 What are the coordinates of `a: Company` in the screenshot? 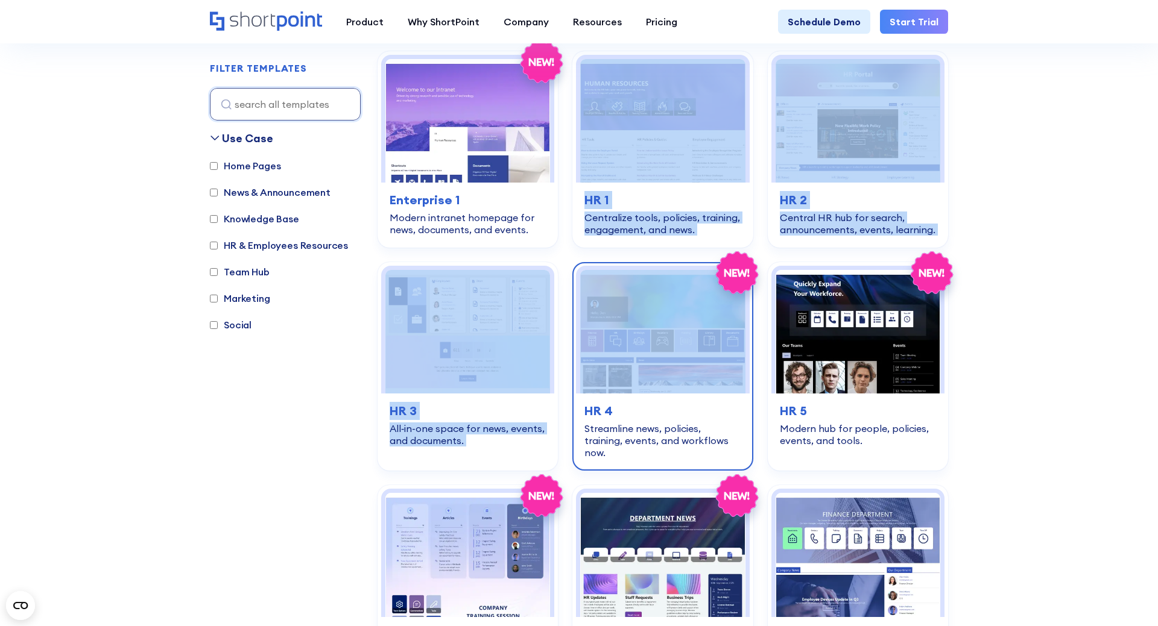 It's located at (526, 22).